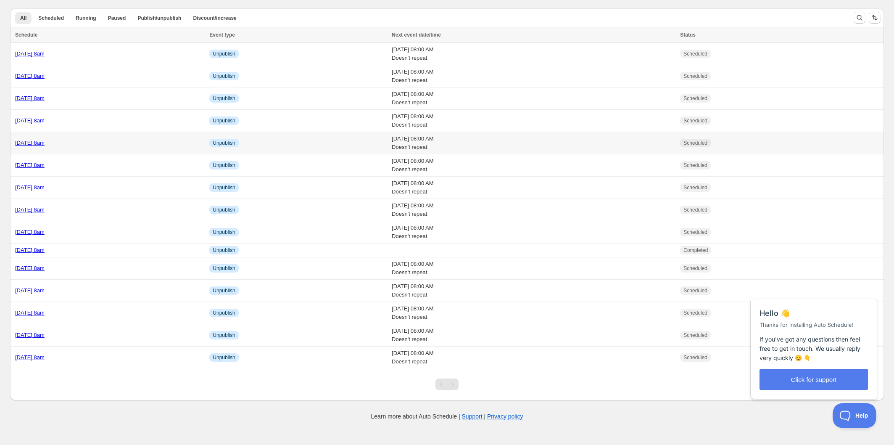  I want to click on span: Event type, so click(222, 35).